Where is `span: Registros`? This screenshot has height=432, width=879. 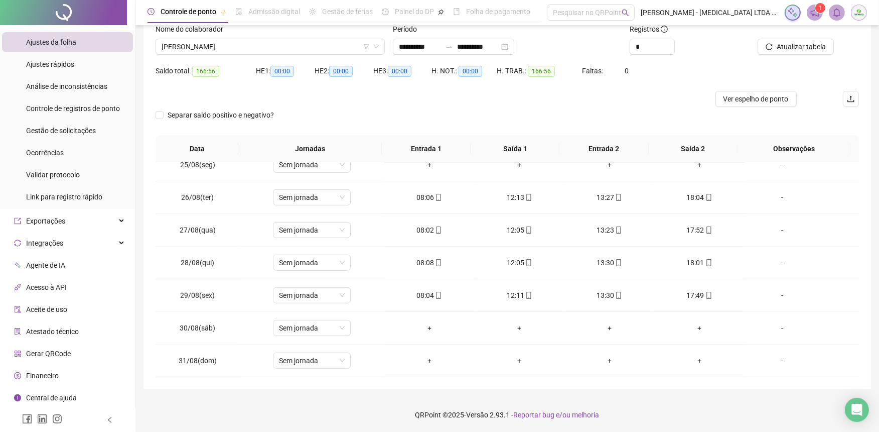 span: Registros is located at coordinates (649, 29).